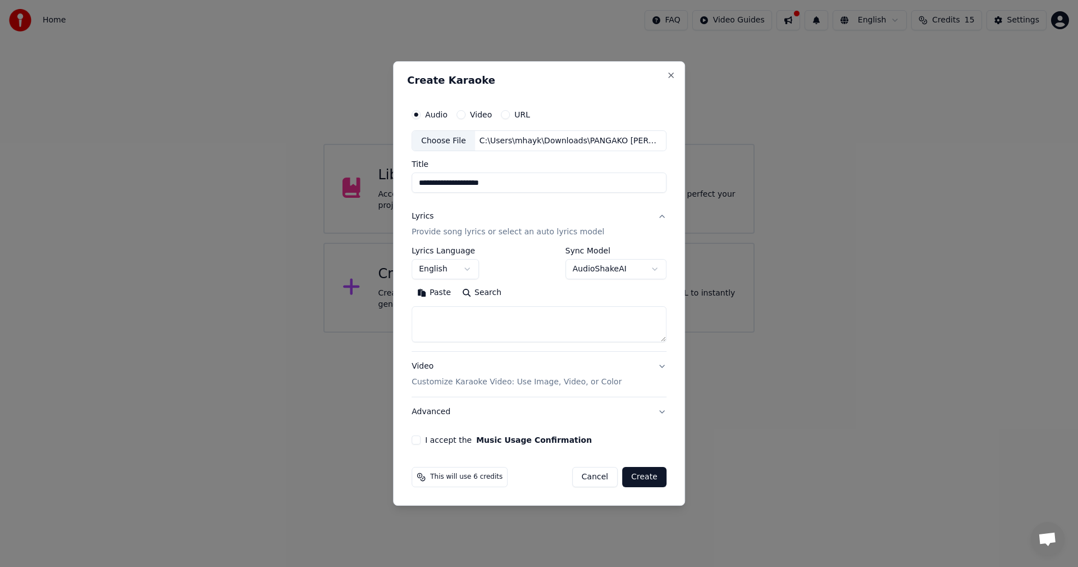 The width and height of the screenshot is (1078, 567). I want to click on button: Advanced, so click(539, 412).